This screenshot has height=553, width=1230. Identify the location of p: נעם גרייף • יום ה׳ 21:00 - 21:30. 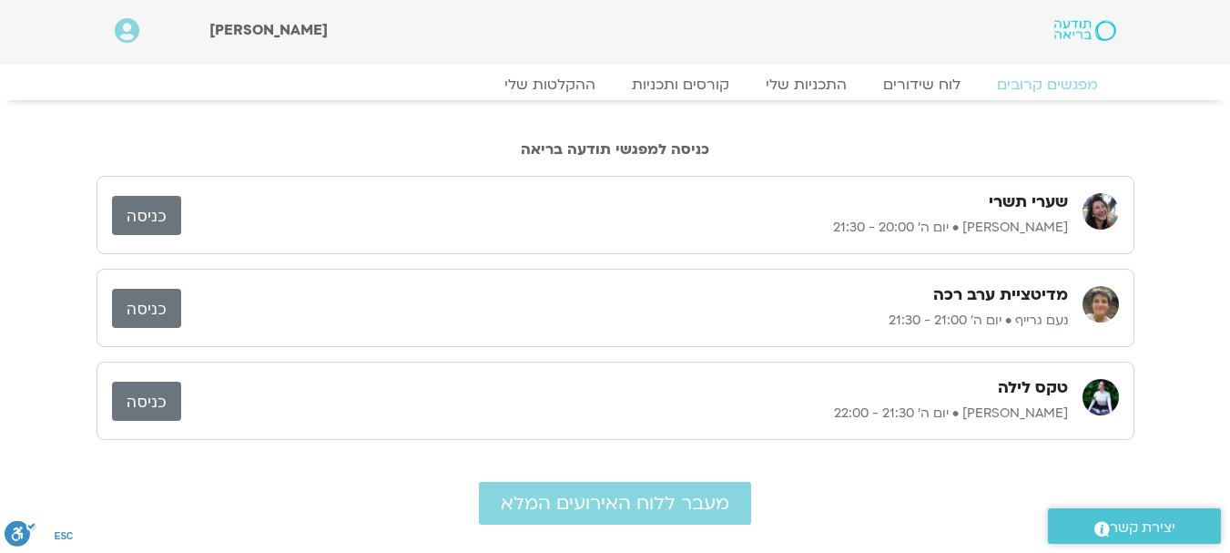
(625, 321).